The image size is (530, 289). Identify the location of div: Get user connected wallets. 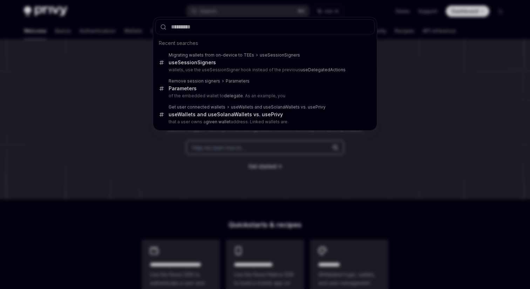
(197, 107).